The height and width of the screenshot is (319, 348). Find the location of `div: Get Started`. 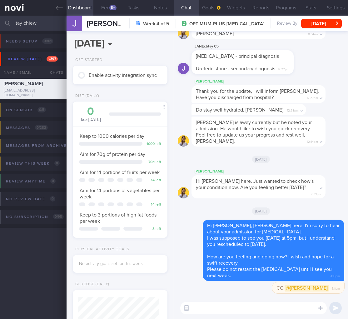

div: Get Started is located at coordinates (87, 60).